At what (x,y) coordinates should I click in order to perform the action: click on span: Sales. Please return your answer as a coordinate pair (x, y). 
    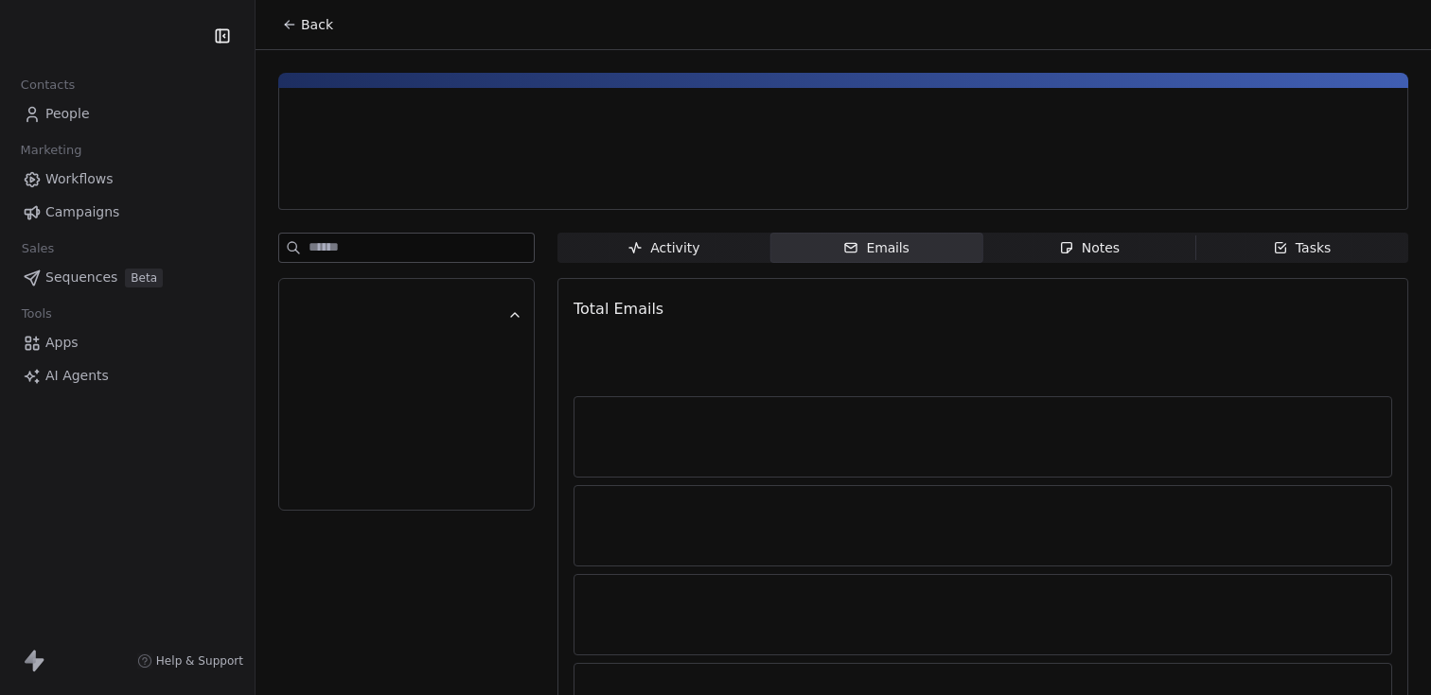
    Looking at the image, I should click on (38, 249).